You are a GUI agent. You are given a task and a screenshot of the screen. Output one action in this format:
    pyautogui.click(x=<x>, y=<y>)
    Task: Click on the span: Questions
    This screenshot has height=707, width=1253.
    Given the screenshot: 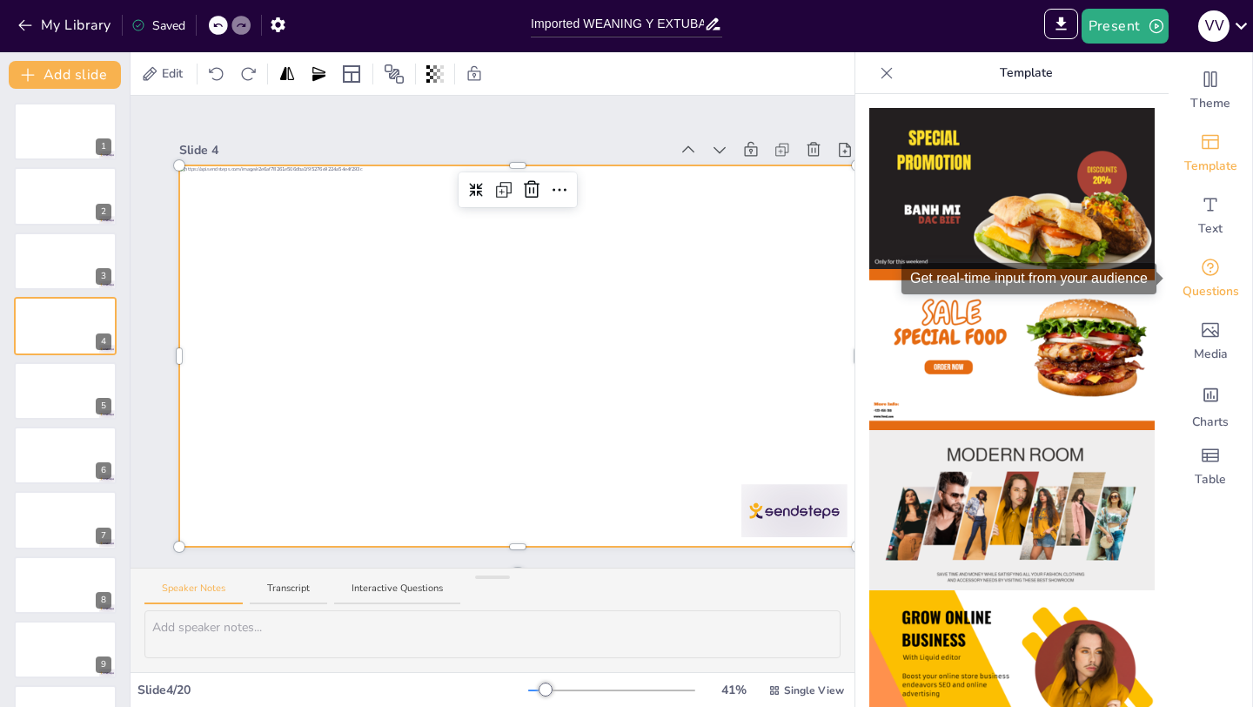 What is the action you would take?
    pyautogui.click(x=1211, y=292)
    